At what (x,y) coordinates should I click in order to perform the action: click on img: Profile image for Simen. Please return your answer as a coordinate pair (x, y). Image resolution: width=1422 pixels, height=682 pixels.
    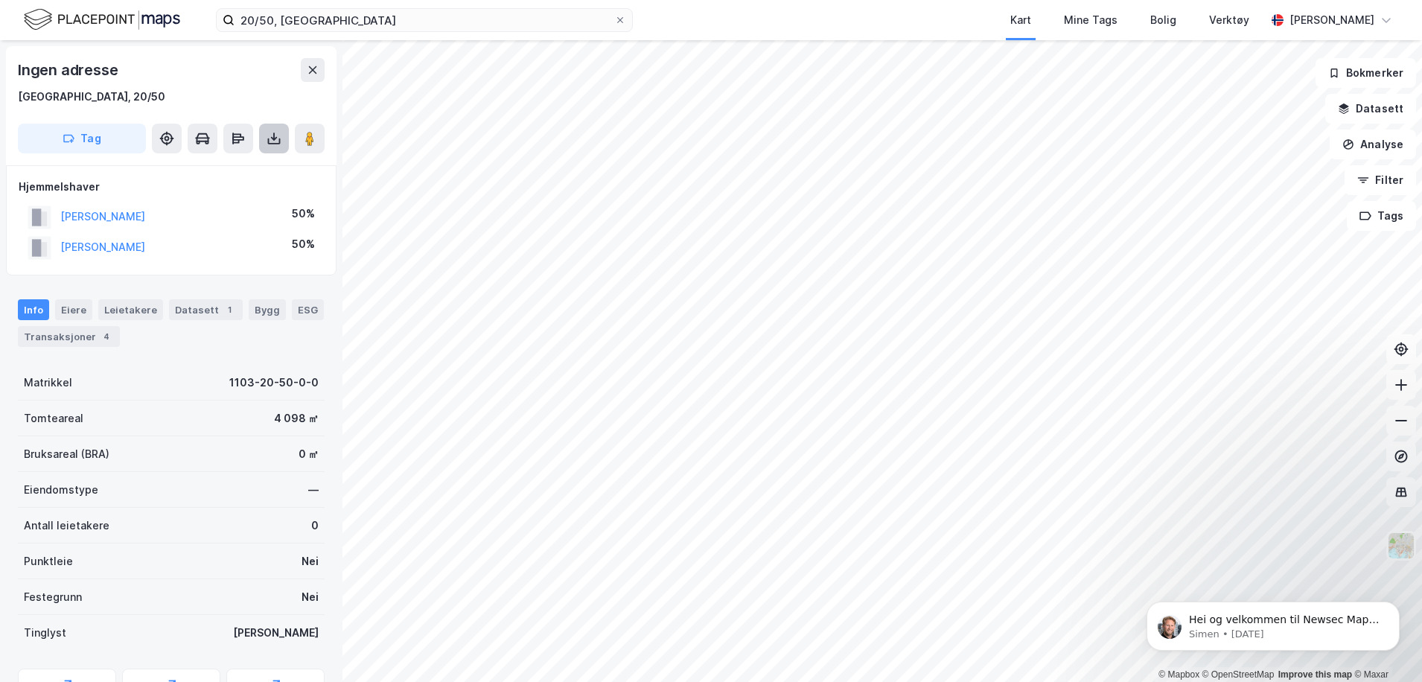
    Looking at the image, I should click on (45, 57).